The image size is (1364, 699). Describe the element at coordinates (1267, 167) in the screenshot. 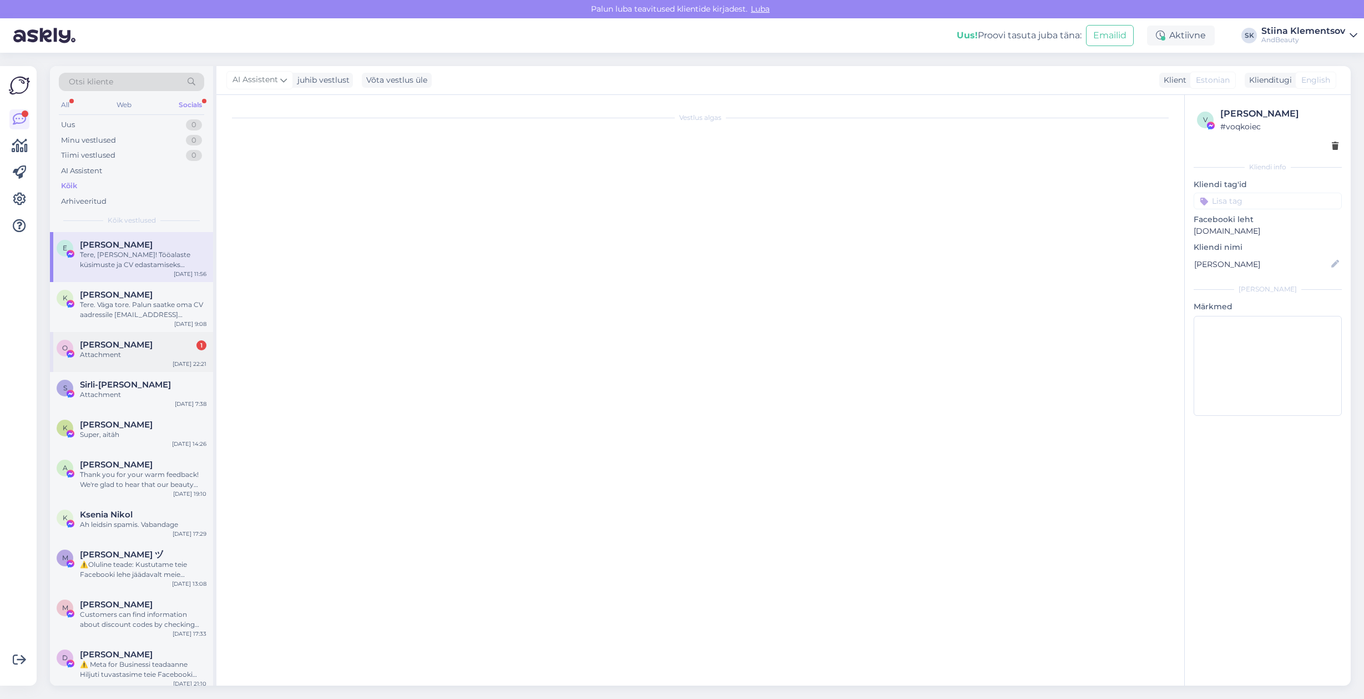

I see `div: Kliendi info` at that location.